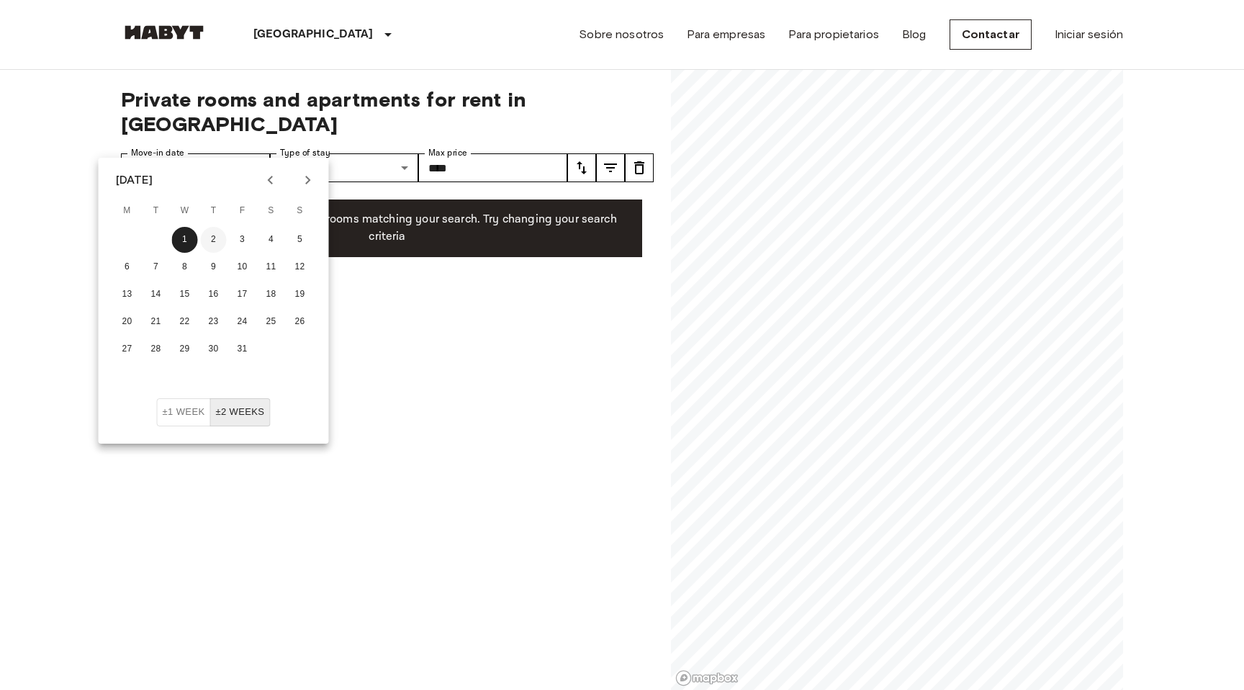 This screenshot has height=690, width=1244. What do you see at coordinates (185, 240) in the screenshot?
I see `button: 1` at bounding box center [185, 240].